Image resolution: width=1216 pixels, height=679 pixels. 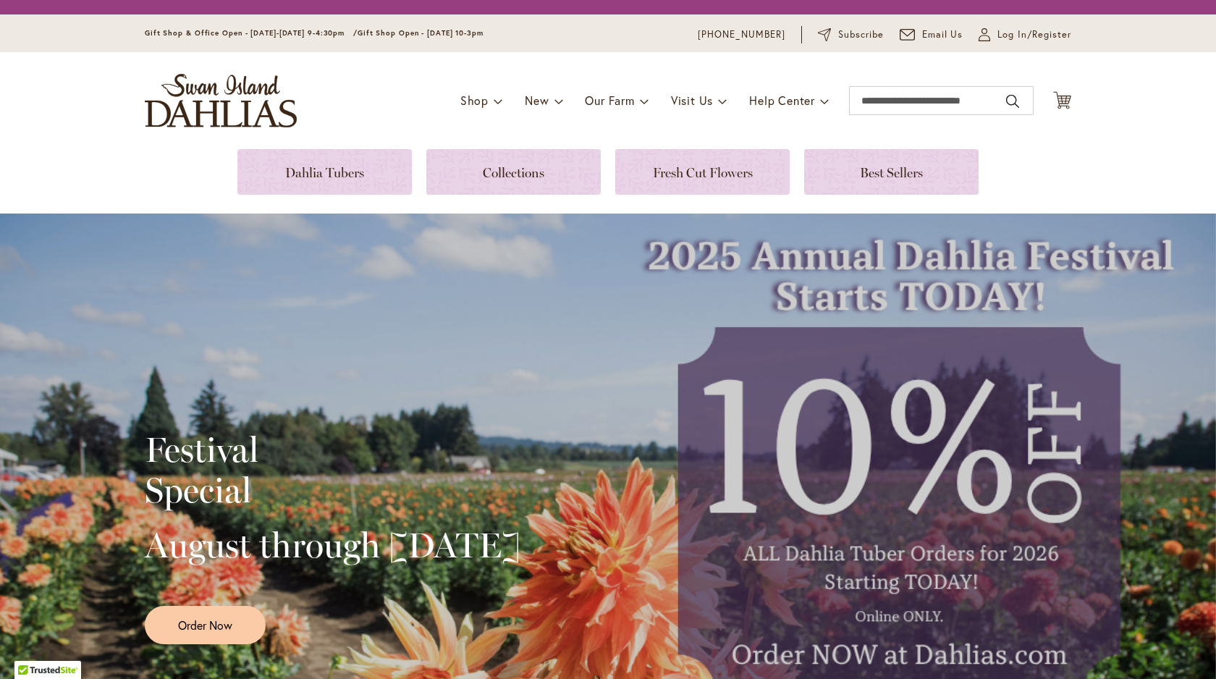 I want to click on button: Search, so click(x=1013, y=101).